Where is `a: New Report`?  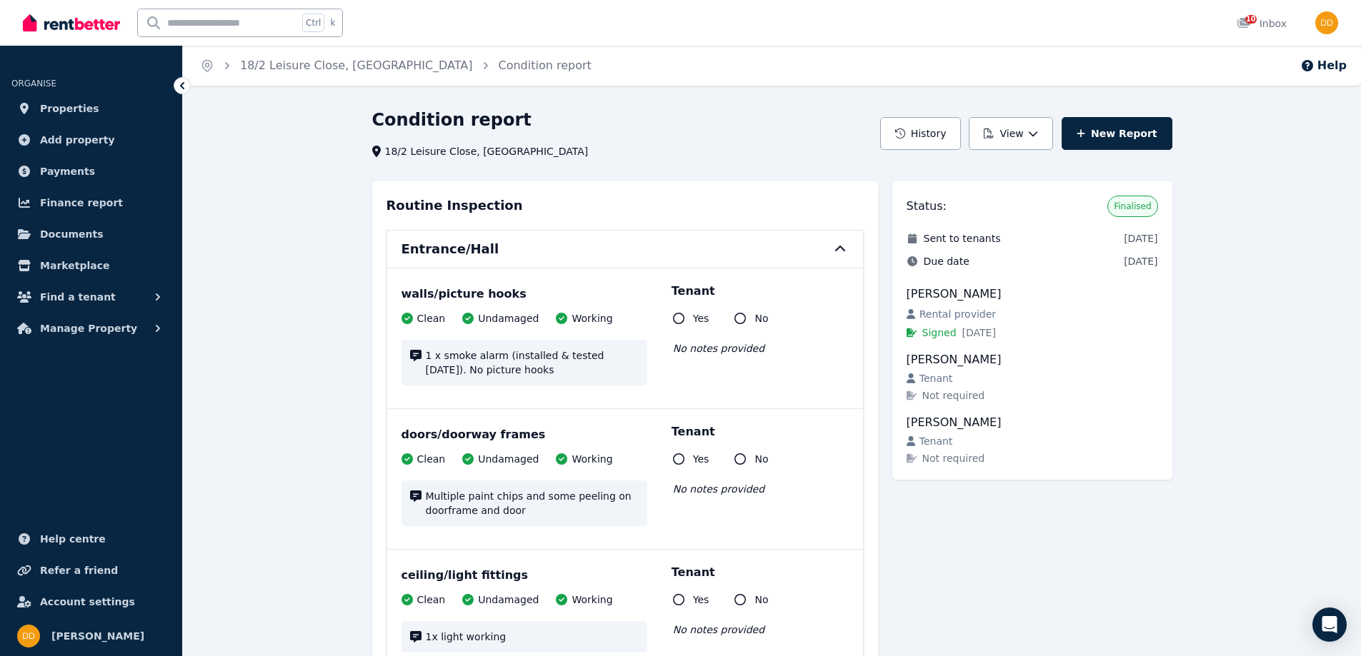 a: New Report is located at coordinates (1116, 134).